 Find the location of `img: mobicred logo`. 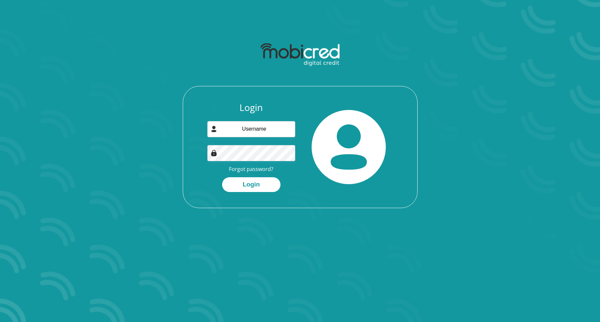

img: mobicred logo is located at coordinates (300, 55).